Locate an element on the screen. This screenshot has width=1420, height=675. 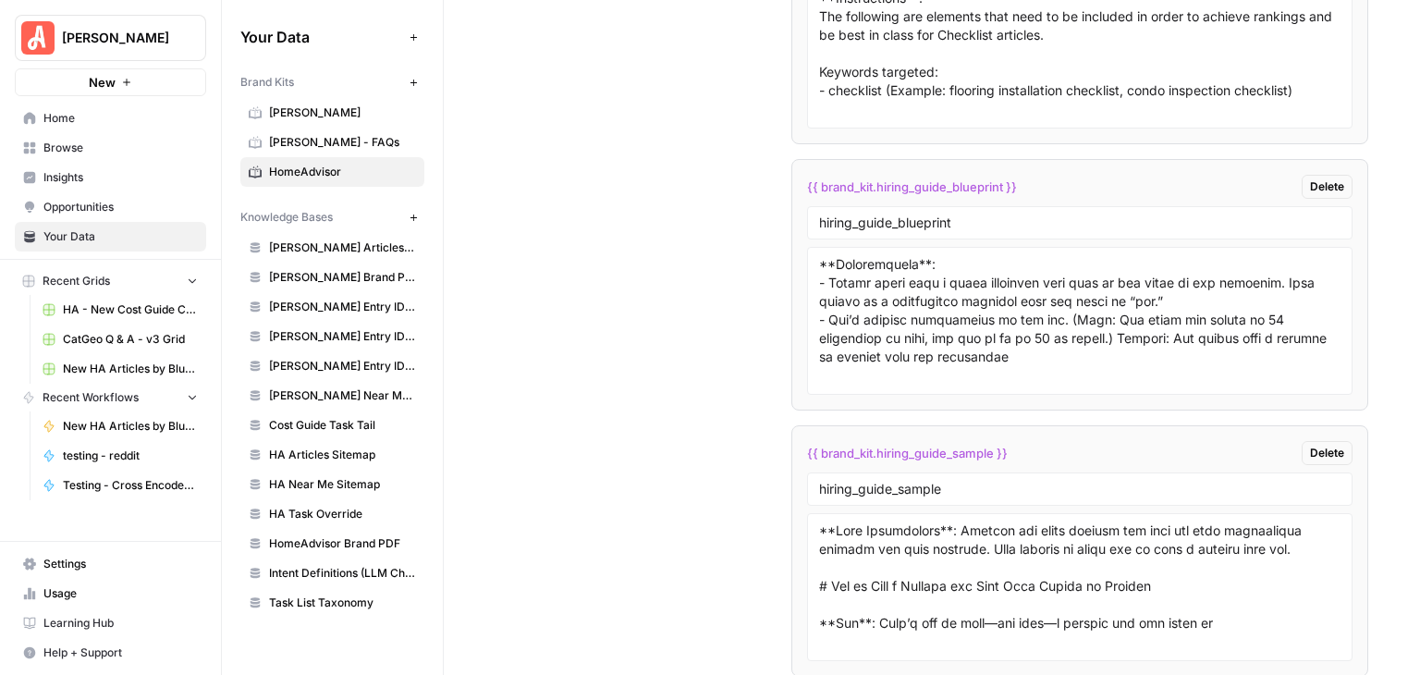
button: Workspace: Angi is located at coordinates (110, 38).